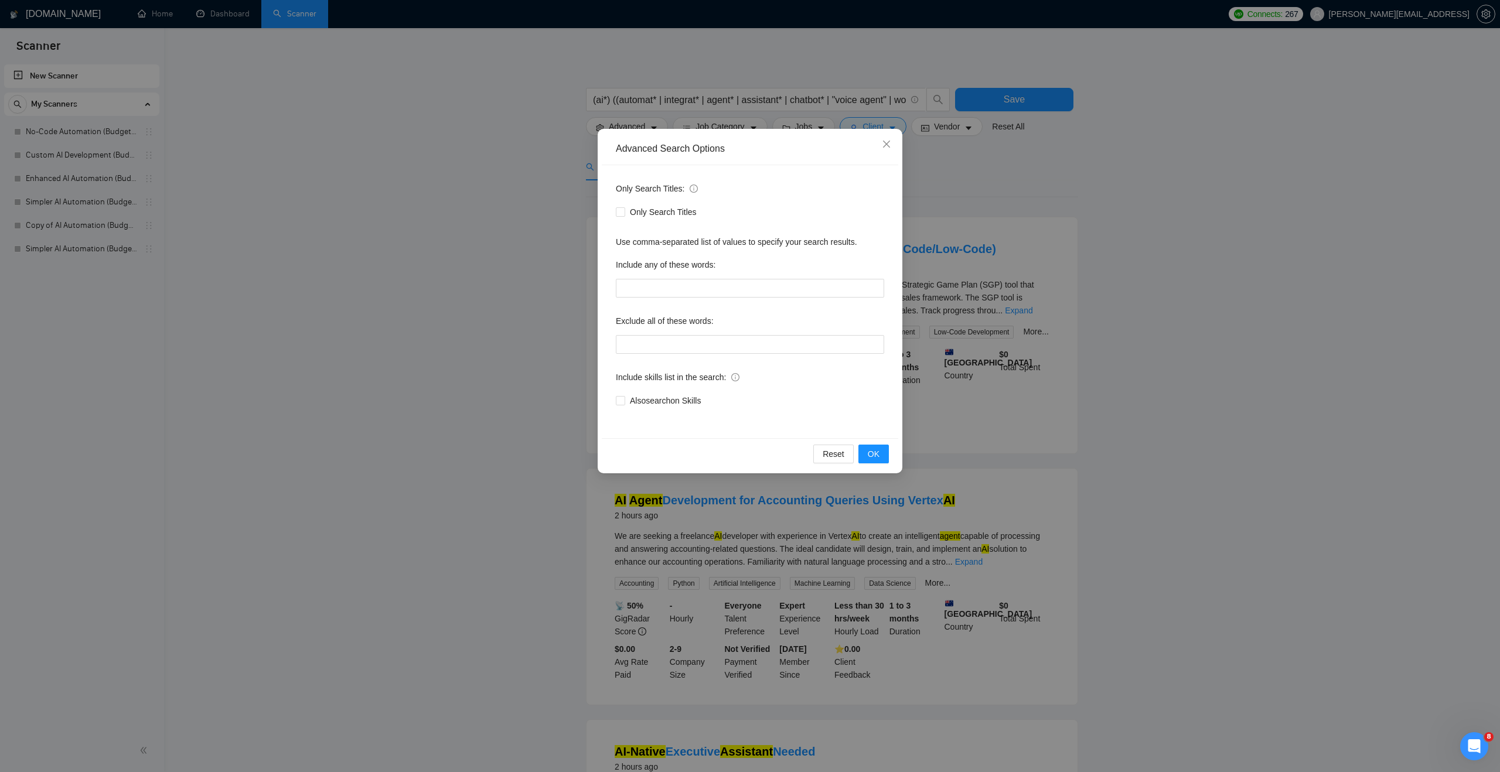 This screenshot has width=1500, height=772. Describe the element at coordinates (665, 401) in the screenshot. I see `span: Also search on Skills` at that location.